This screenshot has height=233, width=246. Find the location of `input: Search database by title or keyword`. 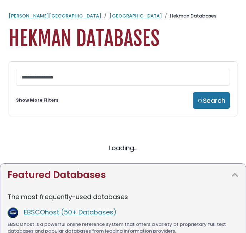

input: Search database by title or keyword is located at coordinates (123, 77).